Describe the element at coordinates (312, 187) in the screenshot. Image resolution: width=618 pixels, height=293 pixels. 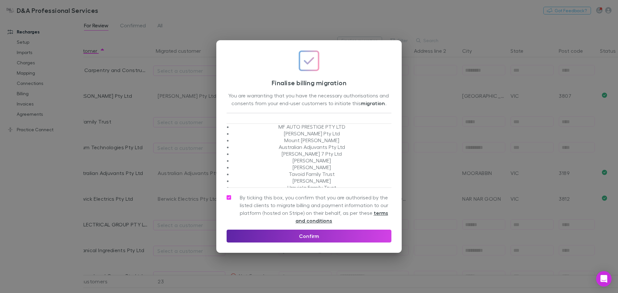
I see `li: Urquiola Family Trust` at that location.